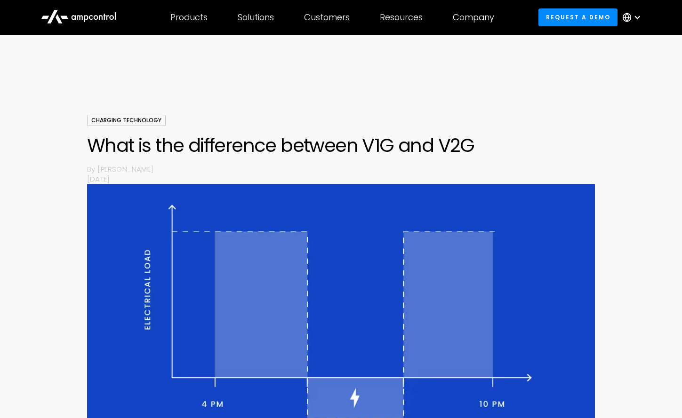 This screenshot has height=418, width=682. Describe the element at coordinates (341, 145) in the screenshot. I see `h1: What is the difference between V1G and V2G` at that location.